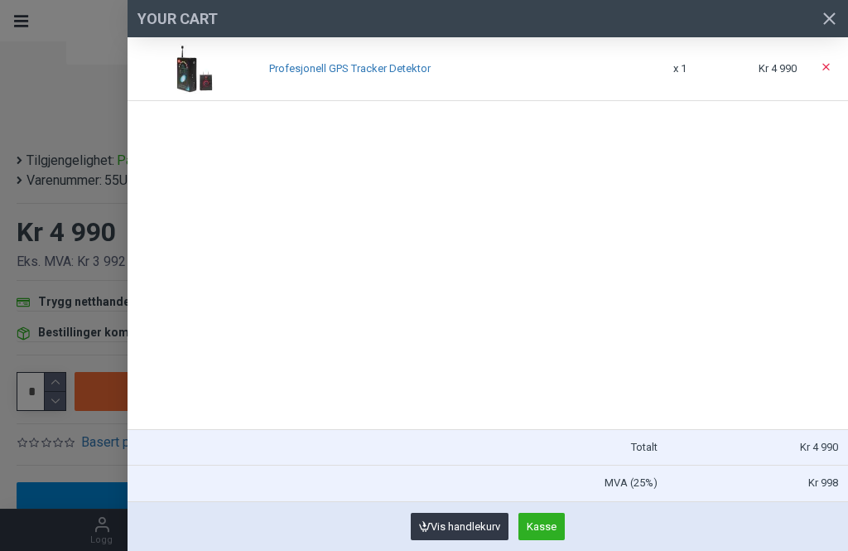 This screenshot has width=848, height=551. What do you see at coordinates (665, 69) in the screenshot?
I see `td: x 1` at bounding box center [665, 69].